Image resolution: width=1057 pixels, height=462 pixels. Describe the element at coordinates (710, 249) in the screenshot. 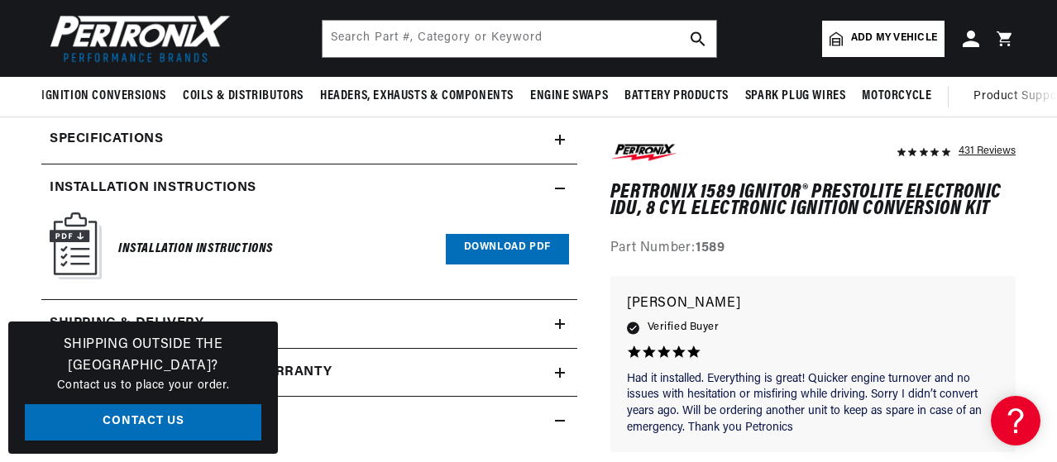

I see `strong: 1589` at that location.